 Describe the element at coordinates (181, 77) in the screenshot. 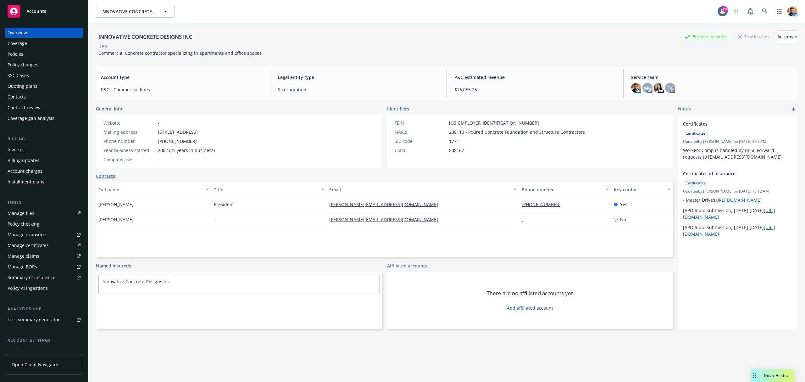

I see `span: Account type` at that location.